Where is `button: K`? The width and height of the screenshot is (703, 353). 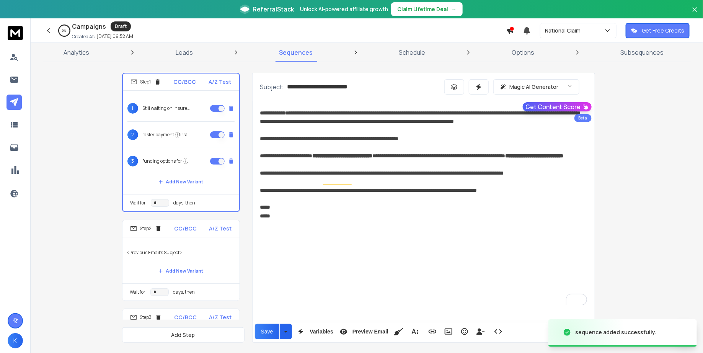 button: K is located at coordinates (15, 340).